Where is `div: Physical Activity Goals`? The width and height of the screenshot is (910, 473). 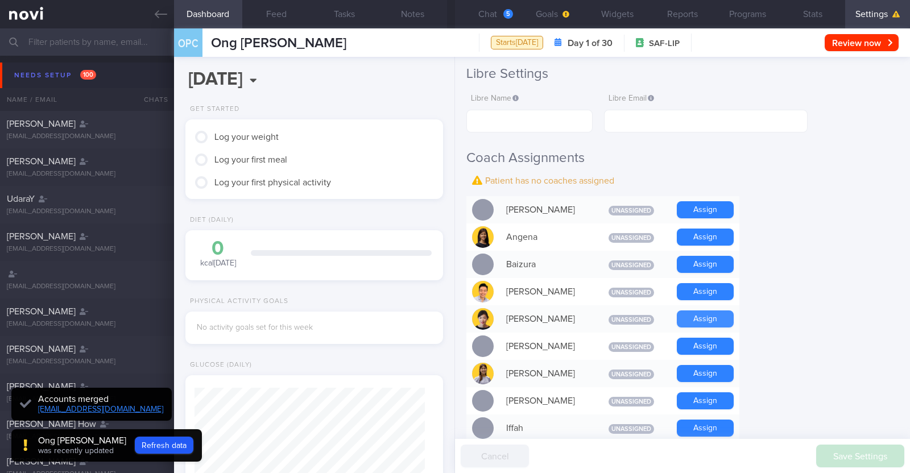
div: Physical Activity Goals is located at coordinates (237, 302).